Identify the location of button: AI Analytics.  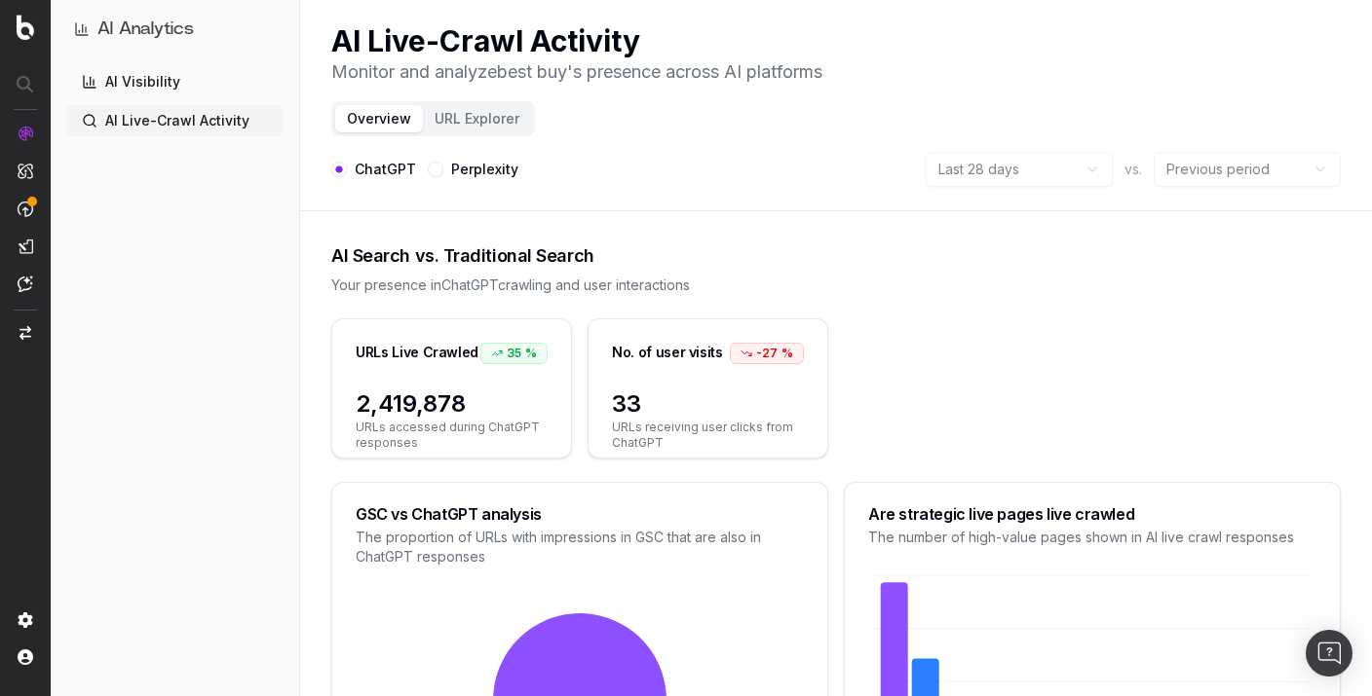
(174, 29).